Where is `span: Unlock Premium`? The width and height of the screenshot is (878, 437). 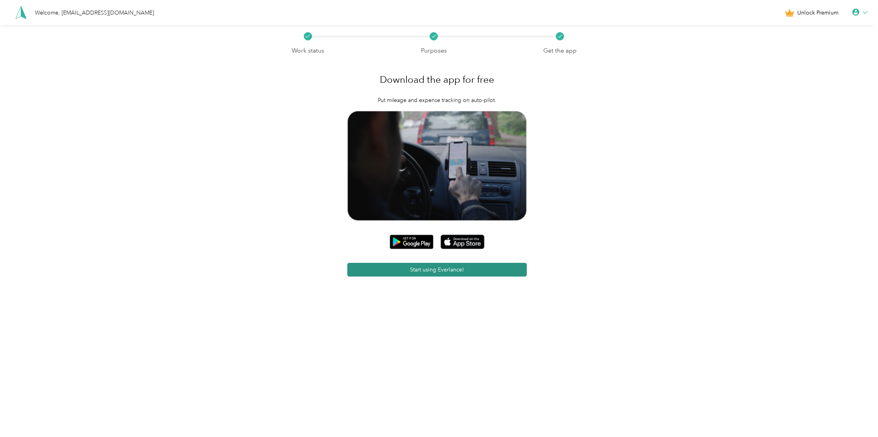 span: Unlock Premium is located at coordinates (818, 13).